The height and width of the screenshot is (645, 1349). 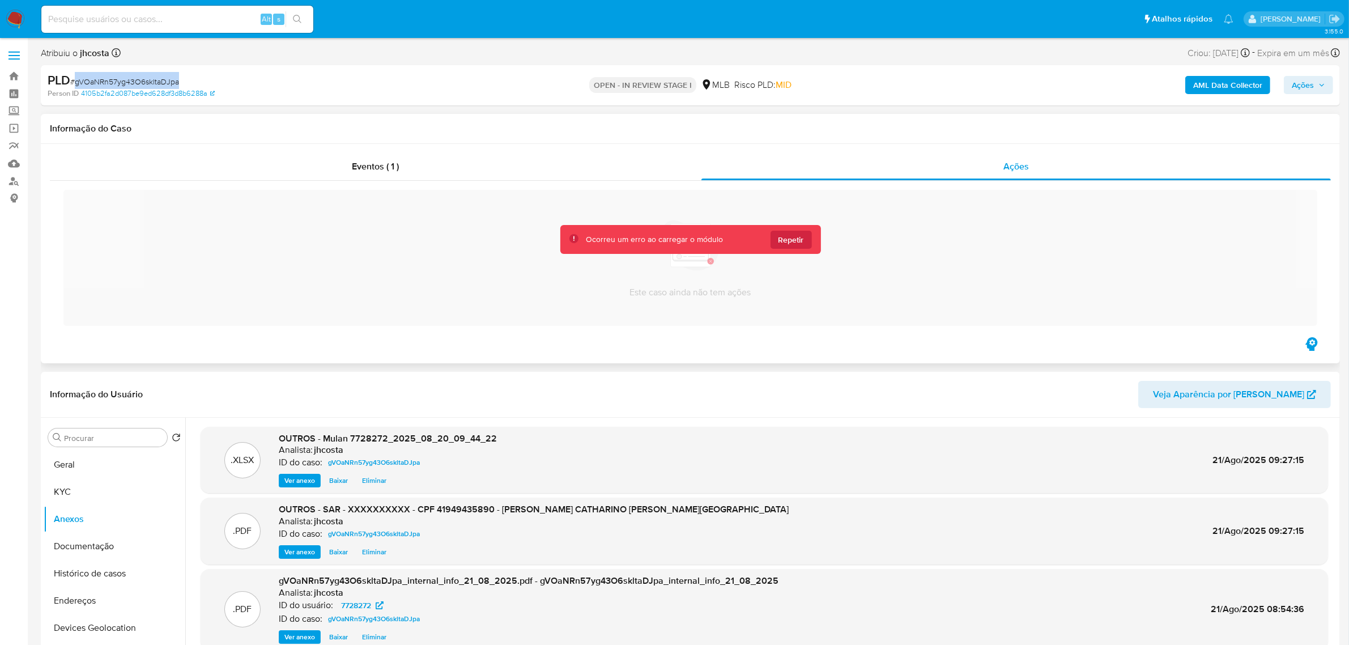 What do you see at coordinates (59, 80) in the screenshot?
I see `b: PLD` at bounding box center [59, 80].